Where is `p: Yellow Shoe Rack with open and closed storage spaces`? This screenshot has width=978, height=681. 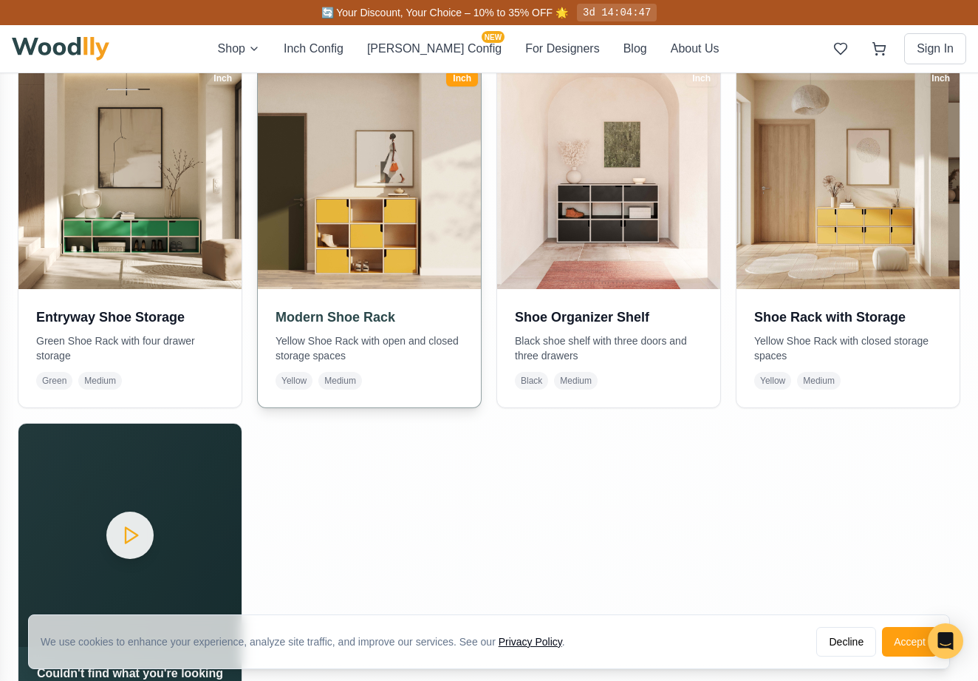 p: Yellow Shoe Rack with open and closed storage spaces is located at coordinates (369, 348).